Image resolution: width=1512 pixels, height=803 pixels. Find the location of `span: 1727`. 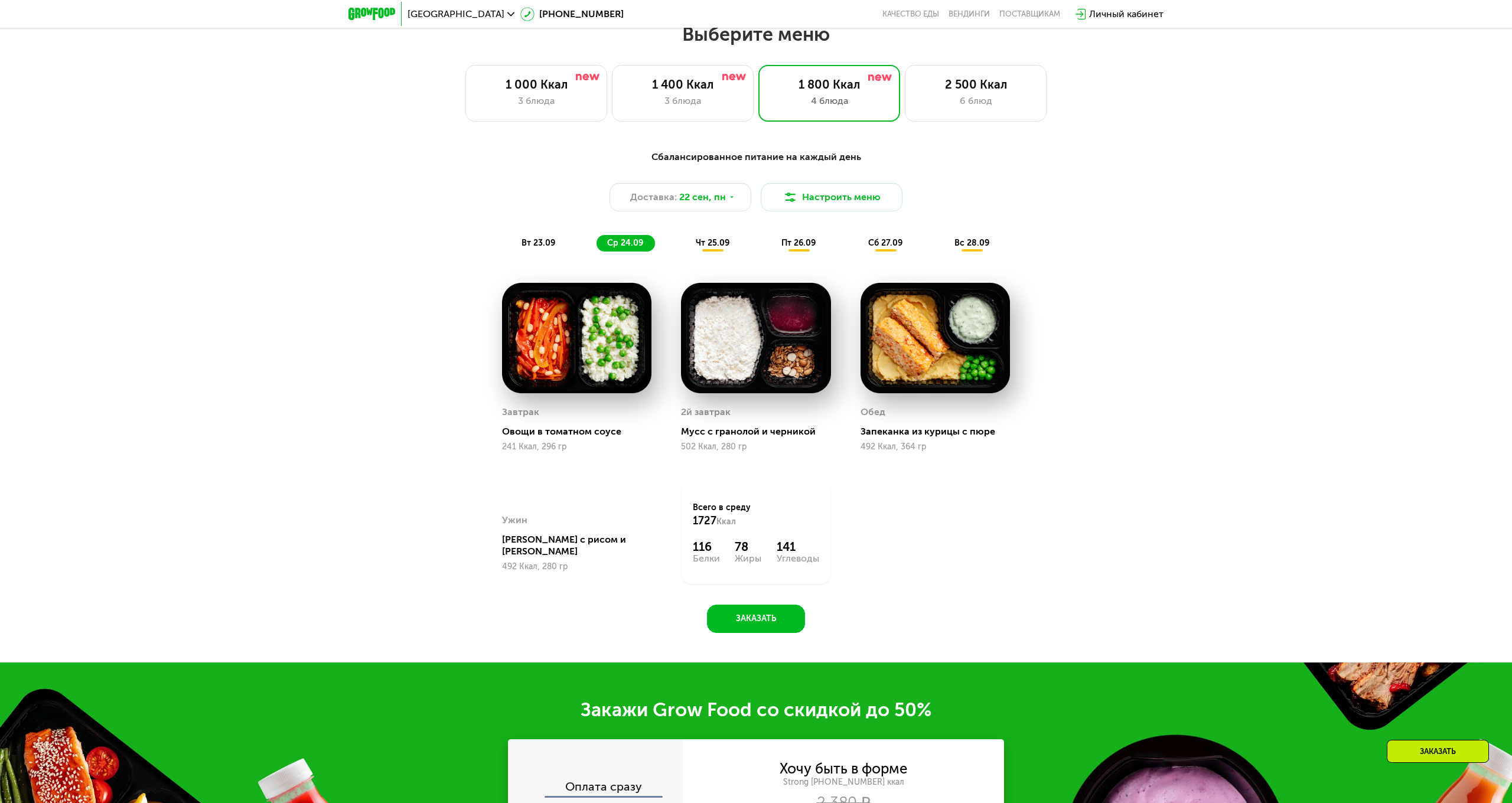

span: 1727 is located at coordinates (705, 521).